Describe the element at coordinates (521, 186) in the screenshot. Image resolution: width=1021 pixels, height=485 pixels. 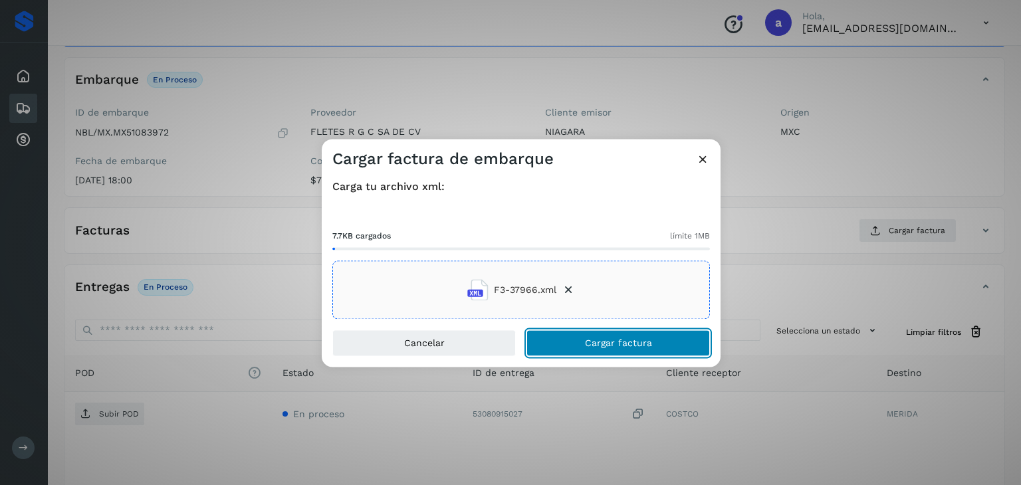
I see `h4: Carga tu archivo xml:` at that location.